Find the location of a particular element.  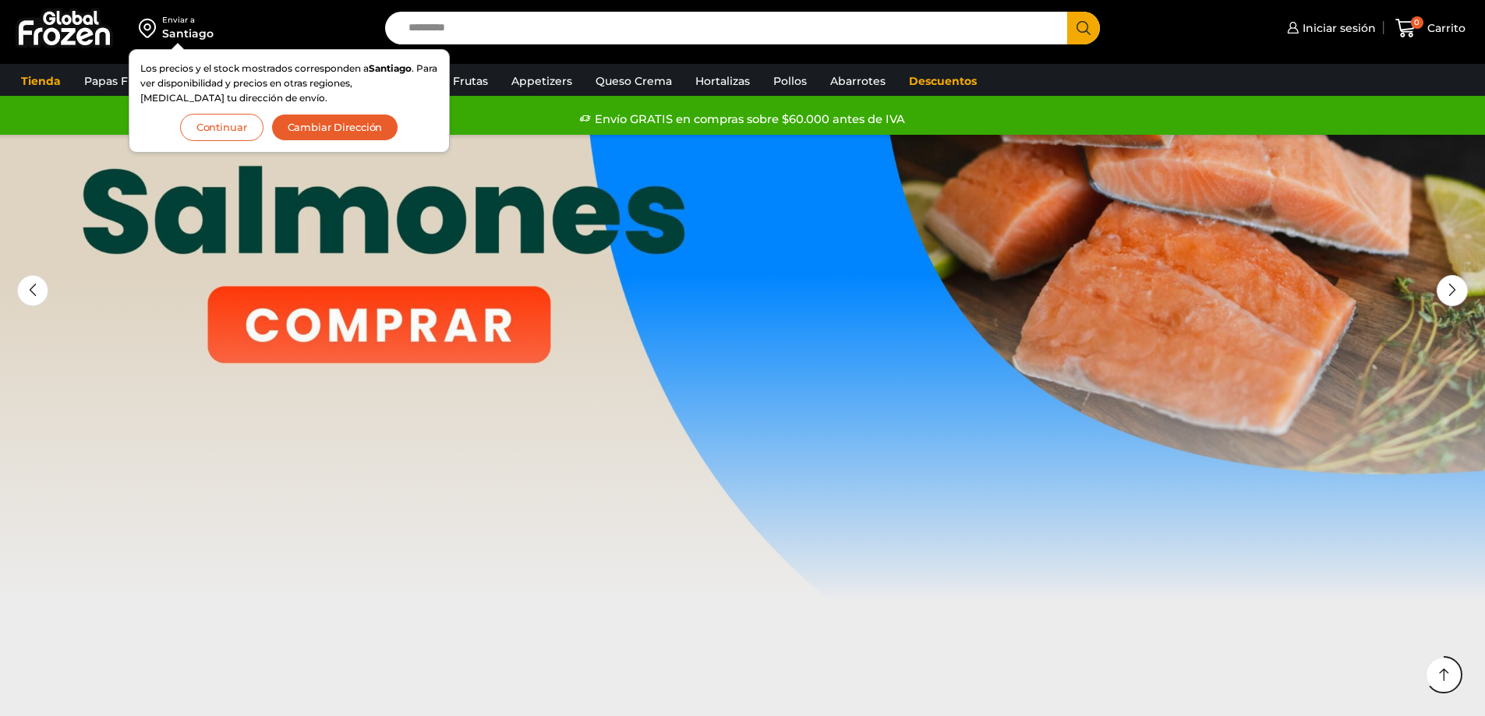

button: Continuar is located at coordinates (221, 127).